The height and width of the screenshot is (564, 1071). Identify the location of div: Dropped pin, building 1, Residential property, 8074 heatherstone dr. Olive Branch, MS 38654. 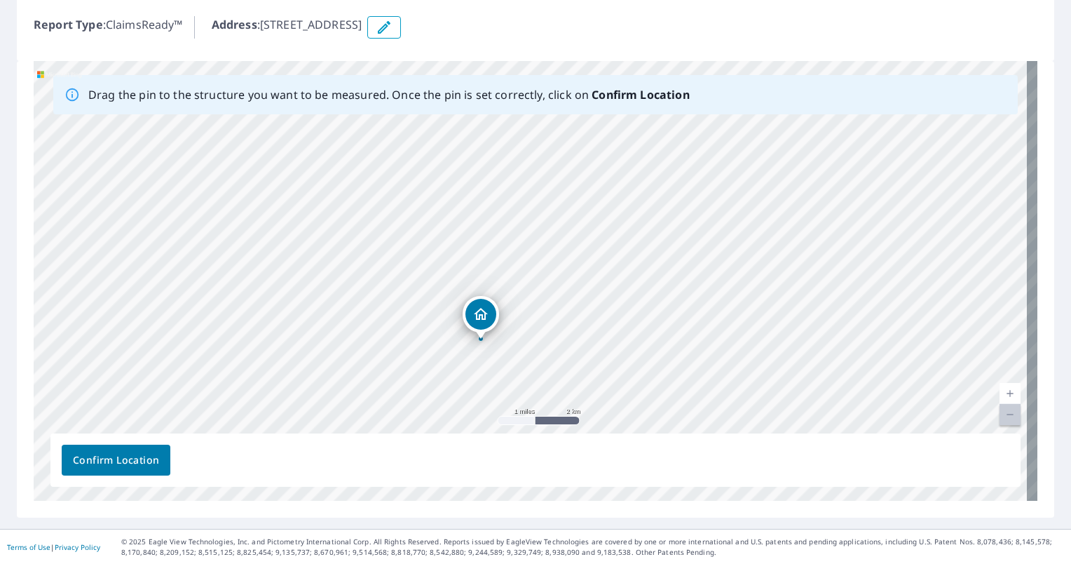
(481, 318).